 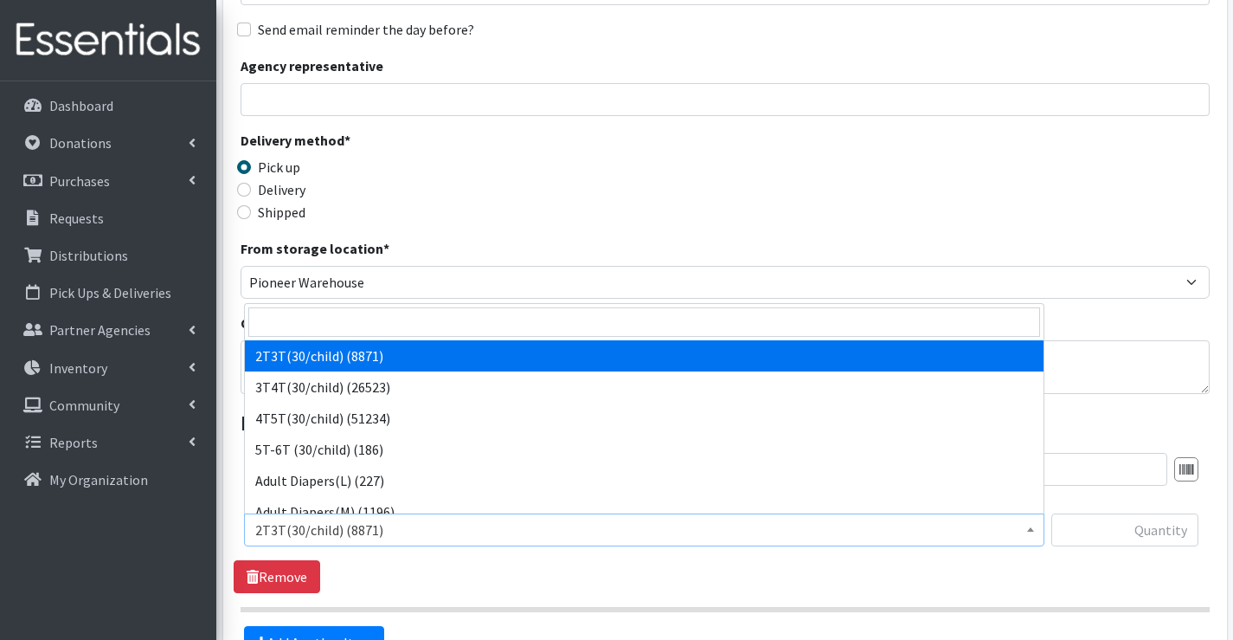 I want to click on li: Adult Diapers(M) (1196), so click(x=644, y=511).